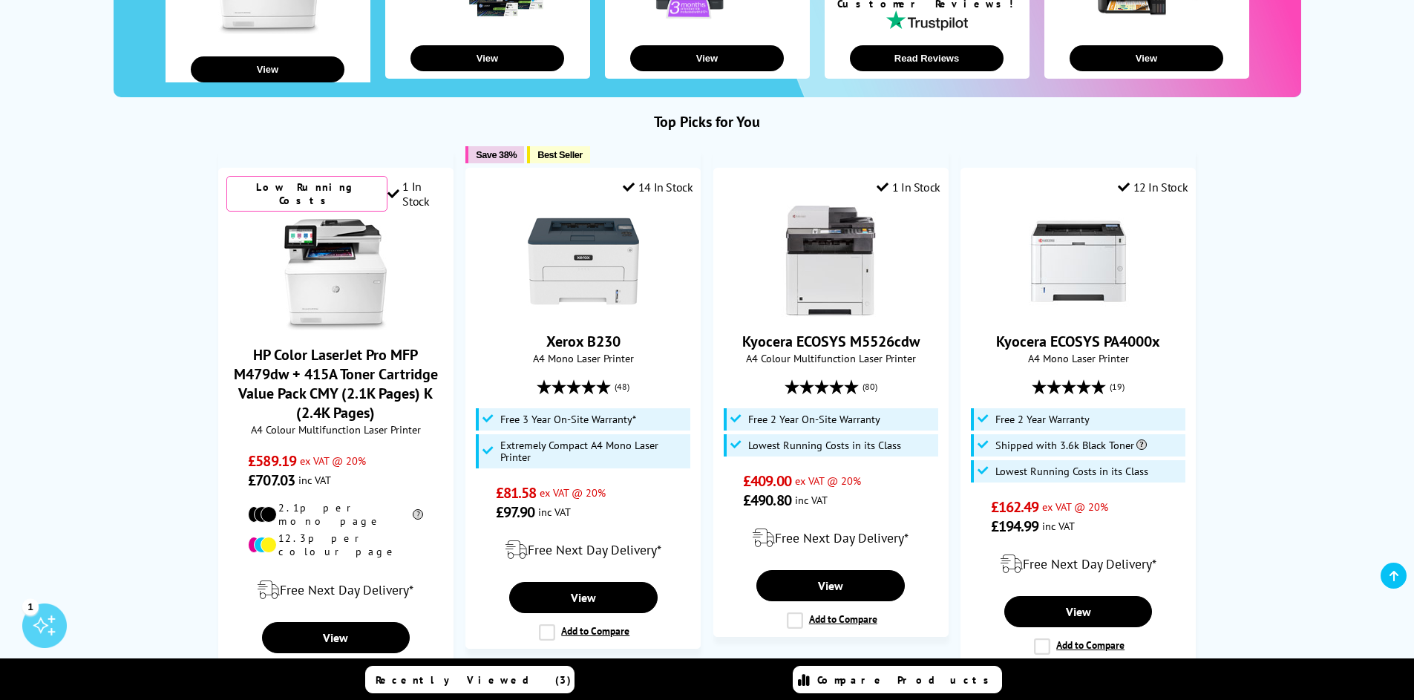 The height and width of the screenshot is (700, 1414). Describe the element at coordinates (814, 419) in the screenshot. I see `span: Free 2 Year On-Site Warranty` at that location.